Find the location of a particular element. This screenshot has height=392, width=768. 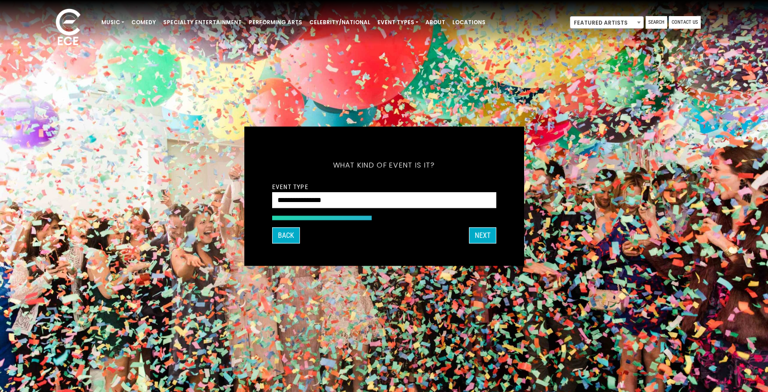

a: About is located at coordinates (435, 22).